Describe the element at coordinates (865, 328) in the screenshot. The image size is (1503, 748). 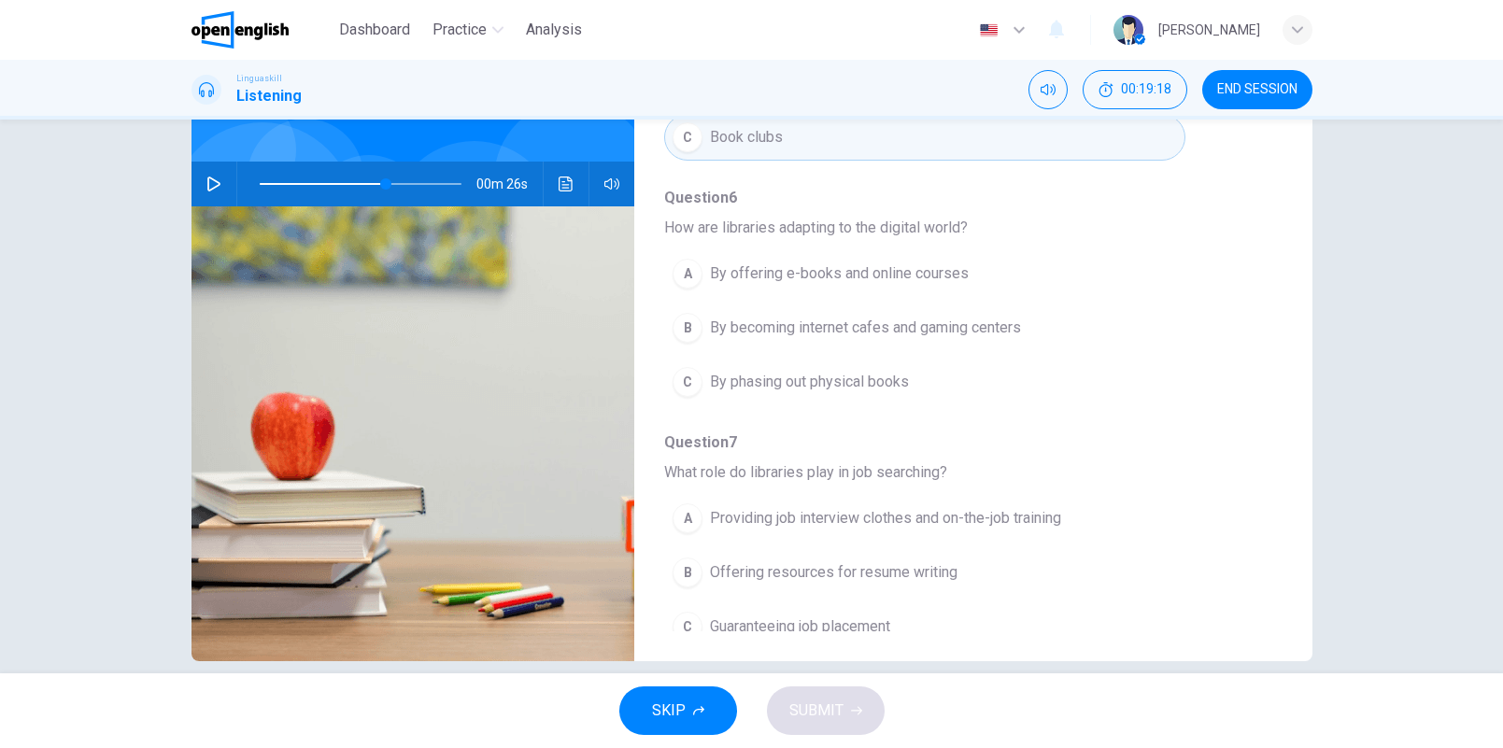
I see `span: By becoming internet cafes and gaming centers` at that location.